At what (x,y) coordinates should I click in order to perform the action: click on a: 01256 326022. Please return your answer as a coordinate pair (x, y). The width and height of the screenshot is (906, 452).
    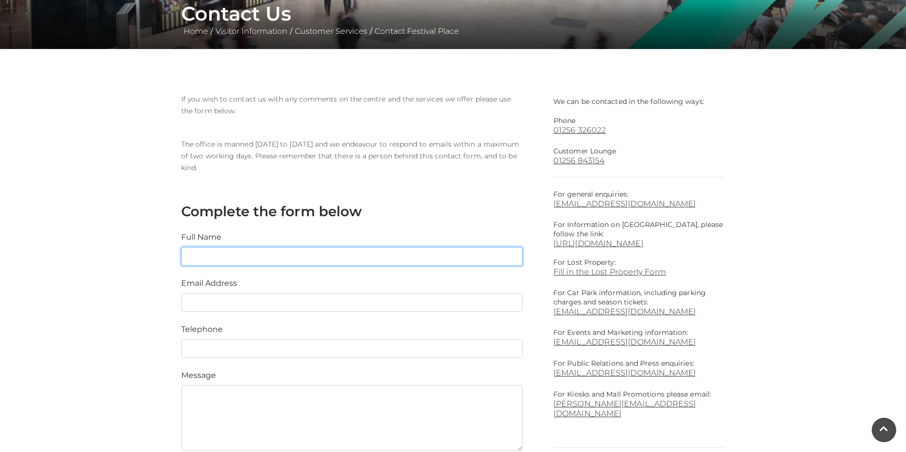
    Looking at the image, I should click on (639, 130).